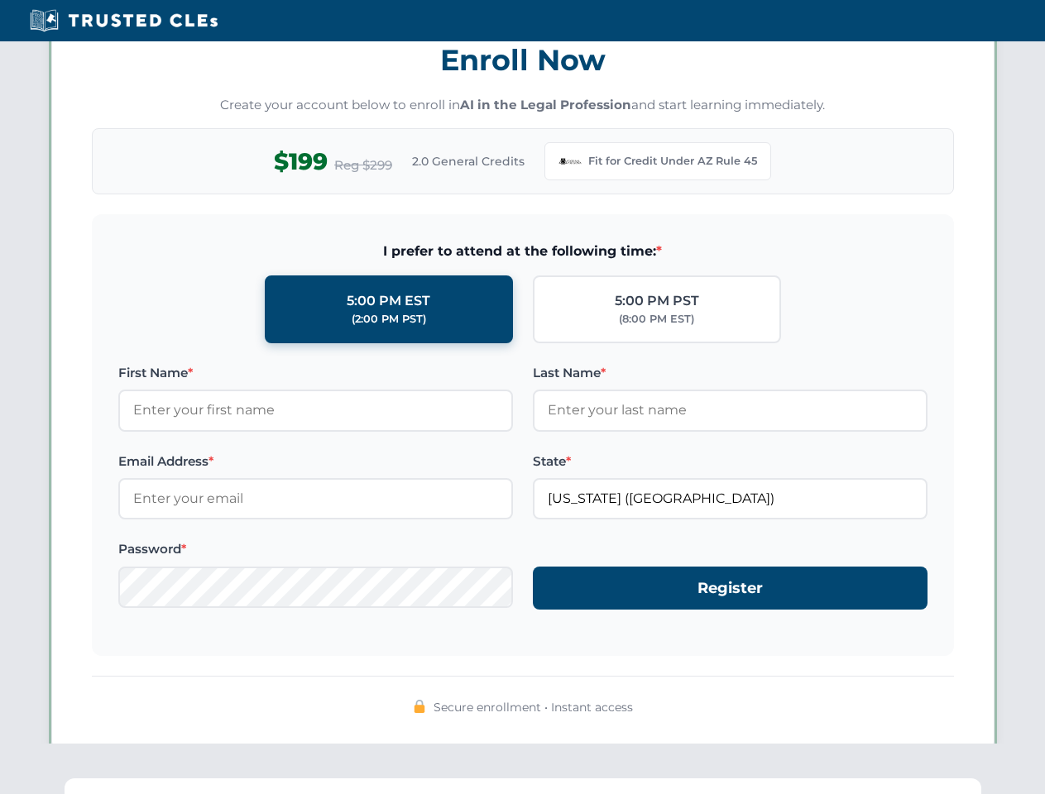  Describe the element at coordinates (545, 104) in the screenshot. I see `strong: AI in the Legal Profession` at that location.